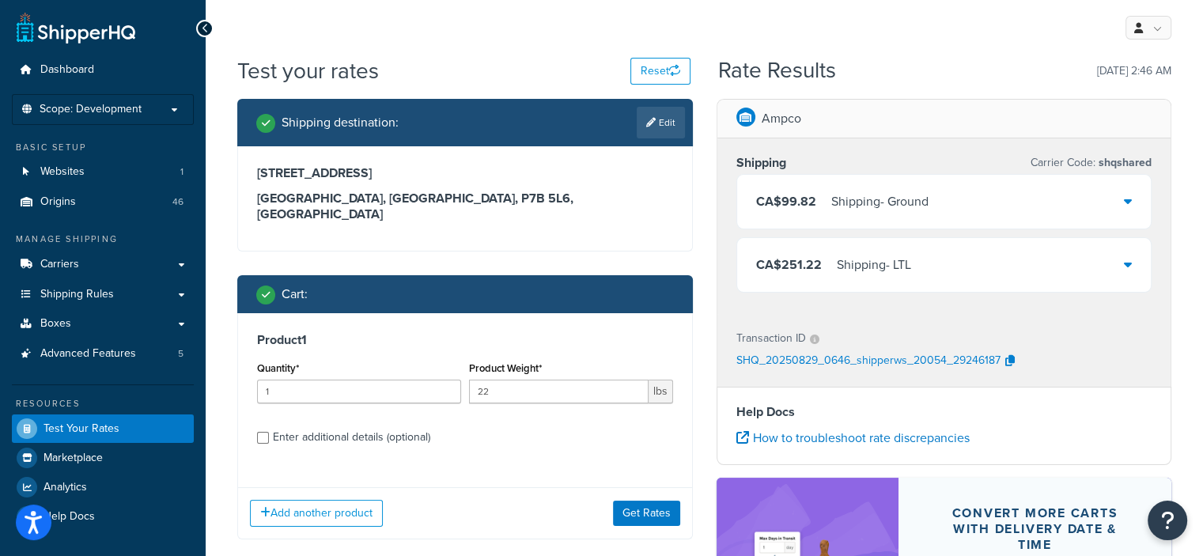 The height and width of the screenshot is (556, 1203). Describe the element at coordinates (771, 339) in the screenshot. I see `p: Transaction ID` at that location.